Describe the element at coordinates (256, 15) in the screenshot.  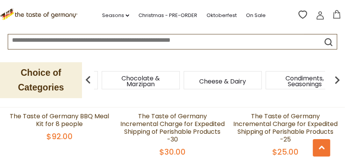
I see `a: On Sale` at that location.